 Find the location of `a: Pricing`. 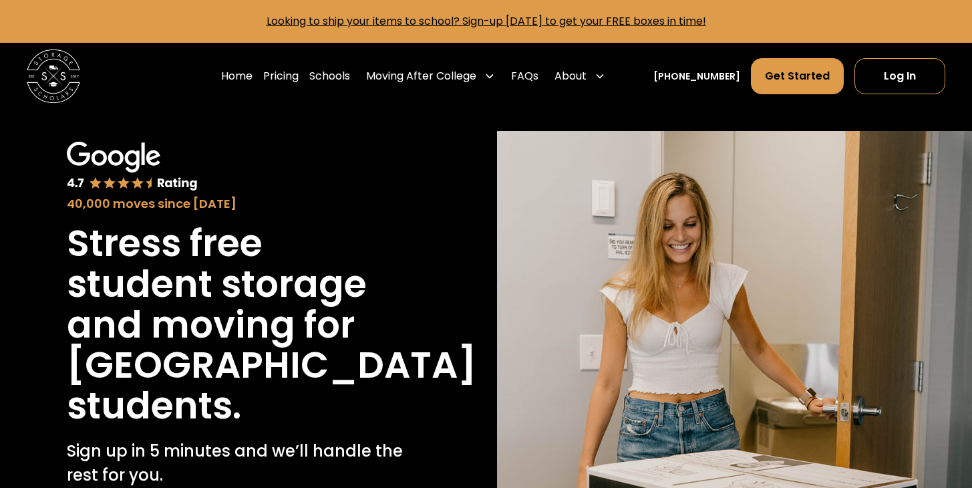

a: Pricing is located at coordinates (281, 76).